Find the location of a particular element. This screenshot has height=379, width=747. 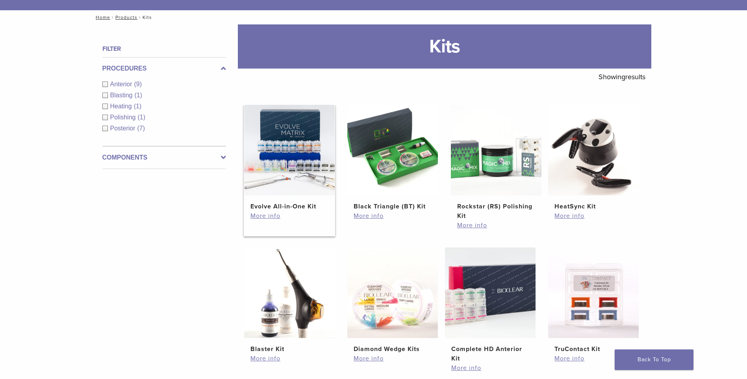

span: Heating is located at coordinates (122, 106).